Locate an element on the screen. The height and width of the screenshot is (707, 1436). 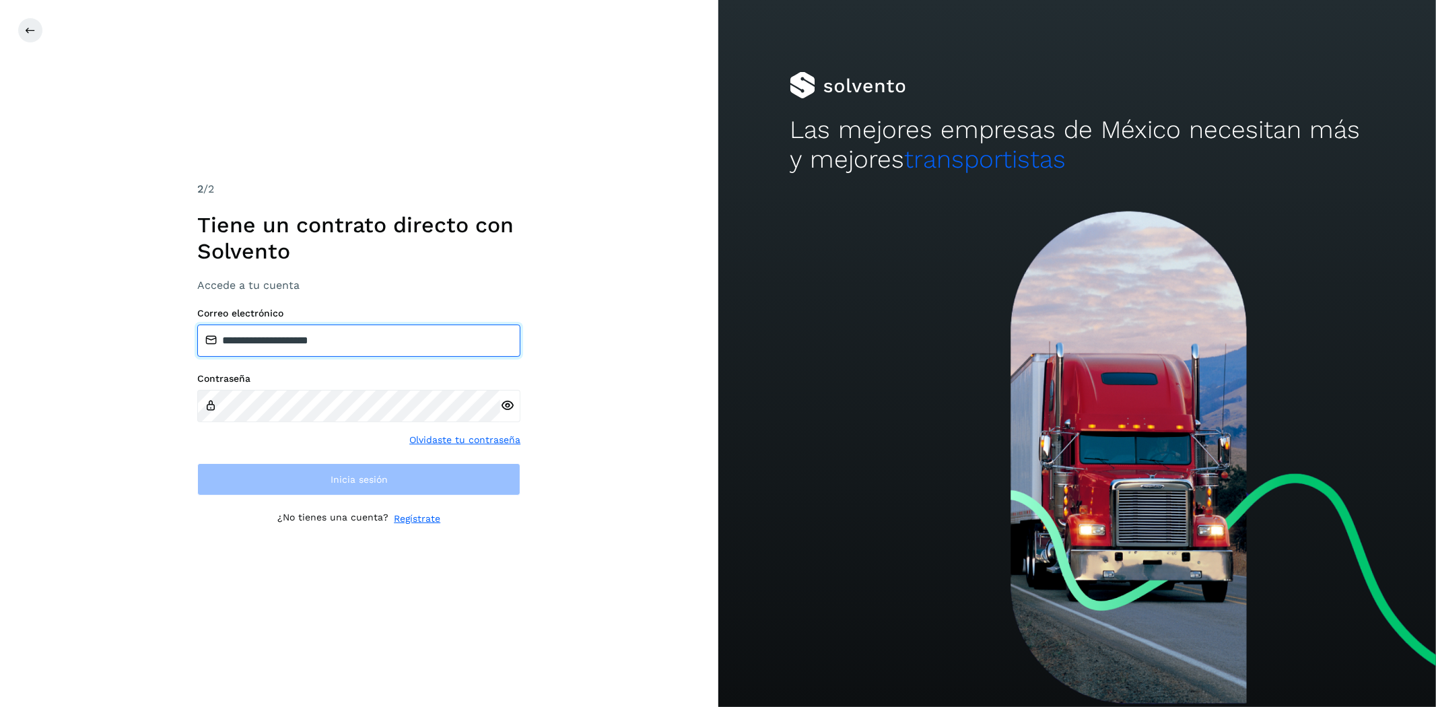
label: Contraseña is located at coordinates (359, 378).